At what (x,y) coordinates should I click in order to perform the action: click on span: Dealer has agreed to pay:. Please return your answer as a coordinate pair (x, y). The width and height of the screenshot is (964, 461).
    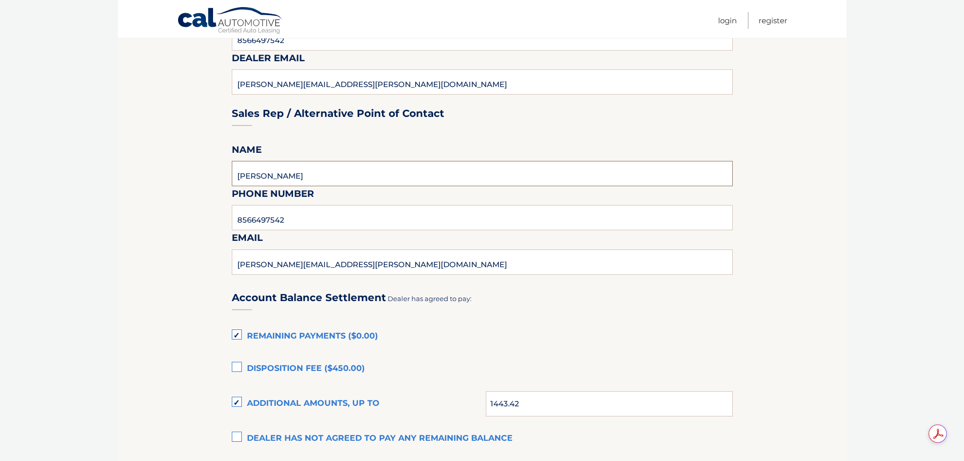
    Looking at the image, I should click on (430, 299).